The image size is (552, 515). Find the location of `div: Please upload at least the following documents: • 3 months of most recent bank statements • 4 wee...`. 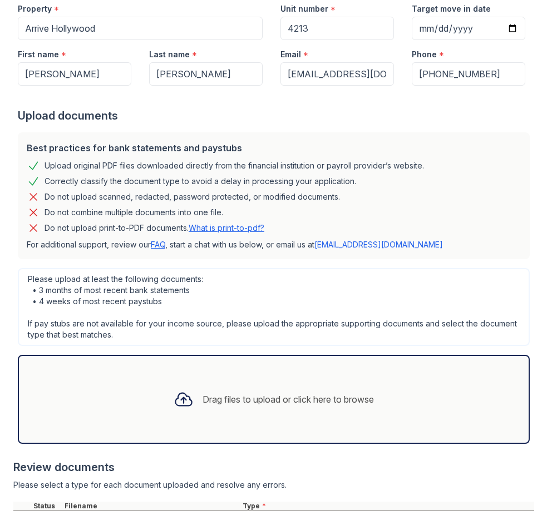

div: Please upload at least the following documents: • 3 months of most recent bank statements • 4 wee... is located at coordinates (274, 307).